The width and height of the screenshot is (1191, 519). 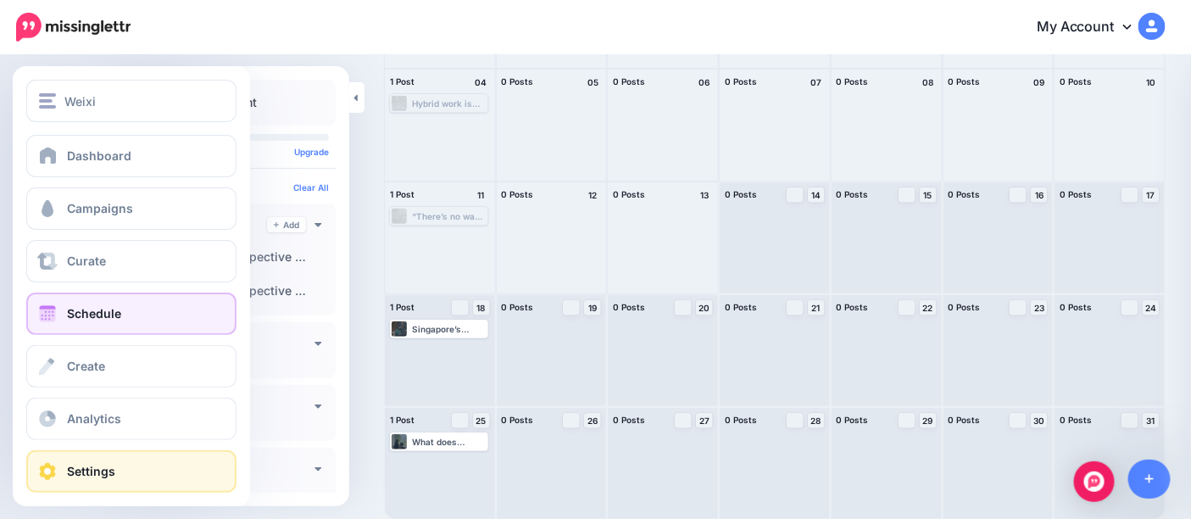 What do you see at coordinates (593, 420) in the screenshot?
I see `a: 26` at bounding box center [593, 420].